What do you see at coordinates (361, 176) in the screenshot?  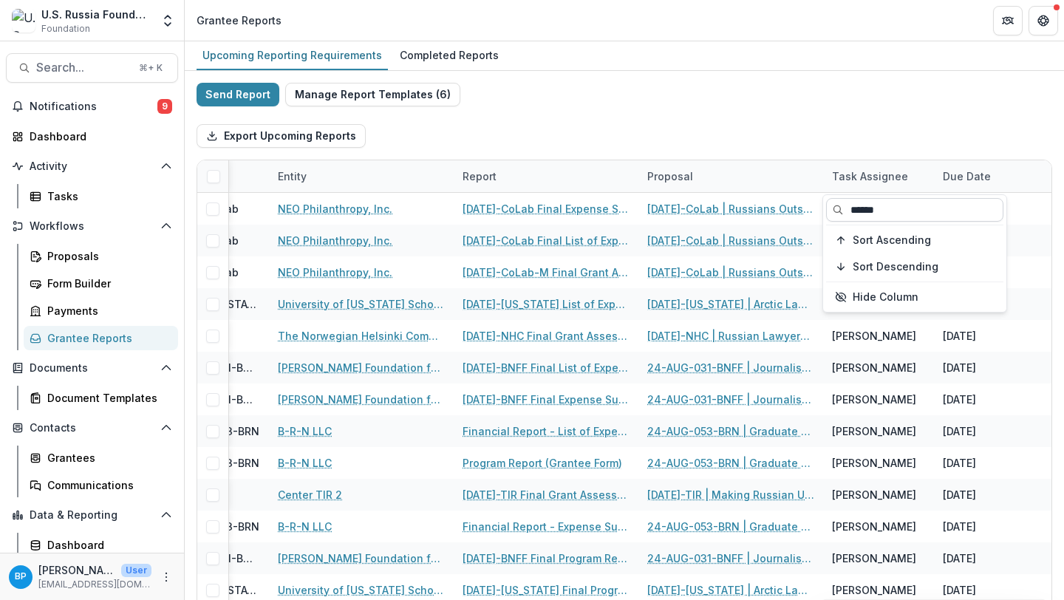 I see `div: Entity` at bounding box center [361, 176].